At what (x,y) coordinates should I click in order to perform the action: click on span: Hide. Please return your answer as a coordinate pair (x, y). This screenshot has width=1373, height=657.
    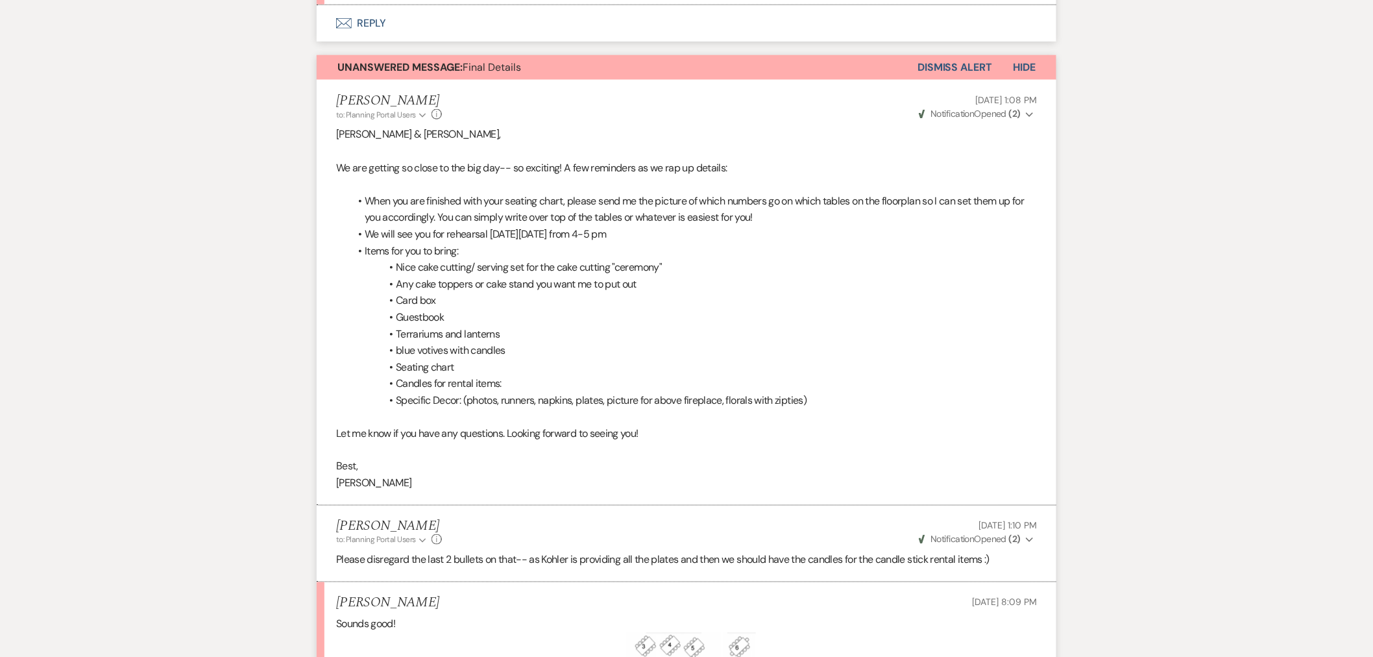
    Looking at the image, I should click on (1024, 67).